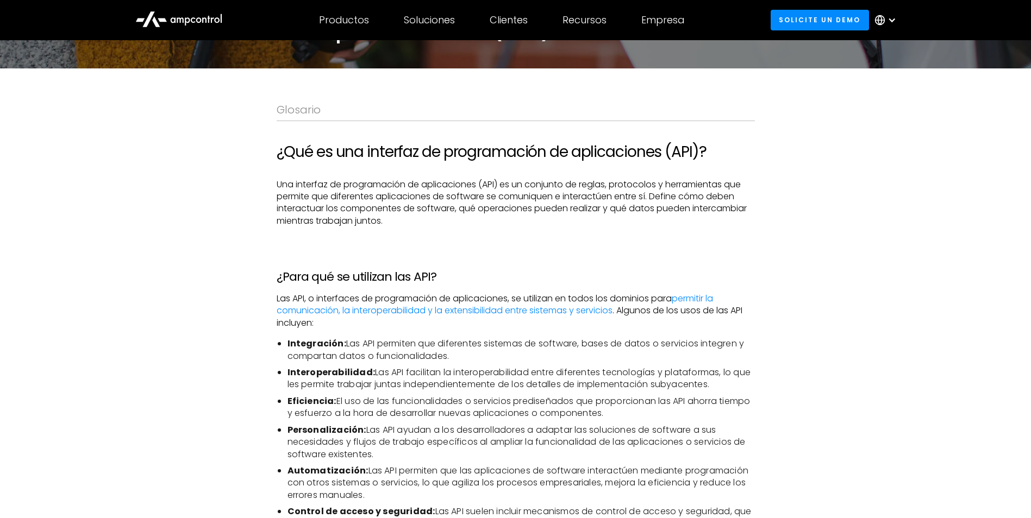 This screenshot has height=518, width=1031. I want to click on li: Las API permiten que las aplicaciones de software interactúen mediante programación con otros sis..., so click(521, 483).